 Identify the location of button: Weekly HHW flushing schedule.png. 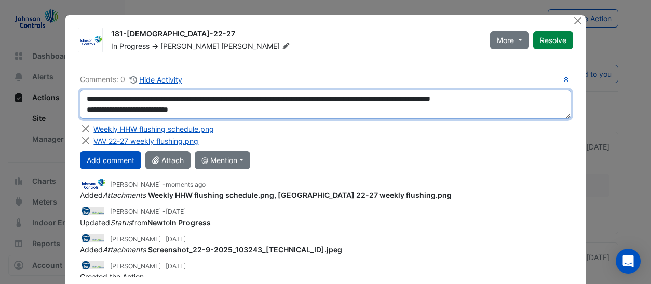
(154, 129).